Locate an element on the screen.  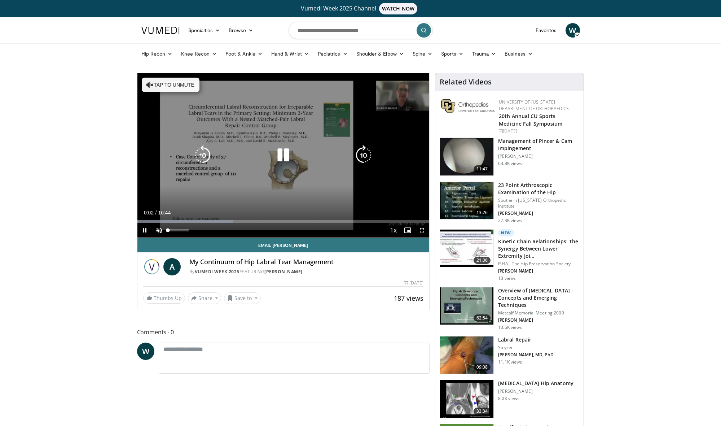
span: A is located at coordinates (172, 267).